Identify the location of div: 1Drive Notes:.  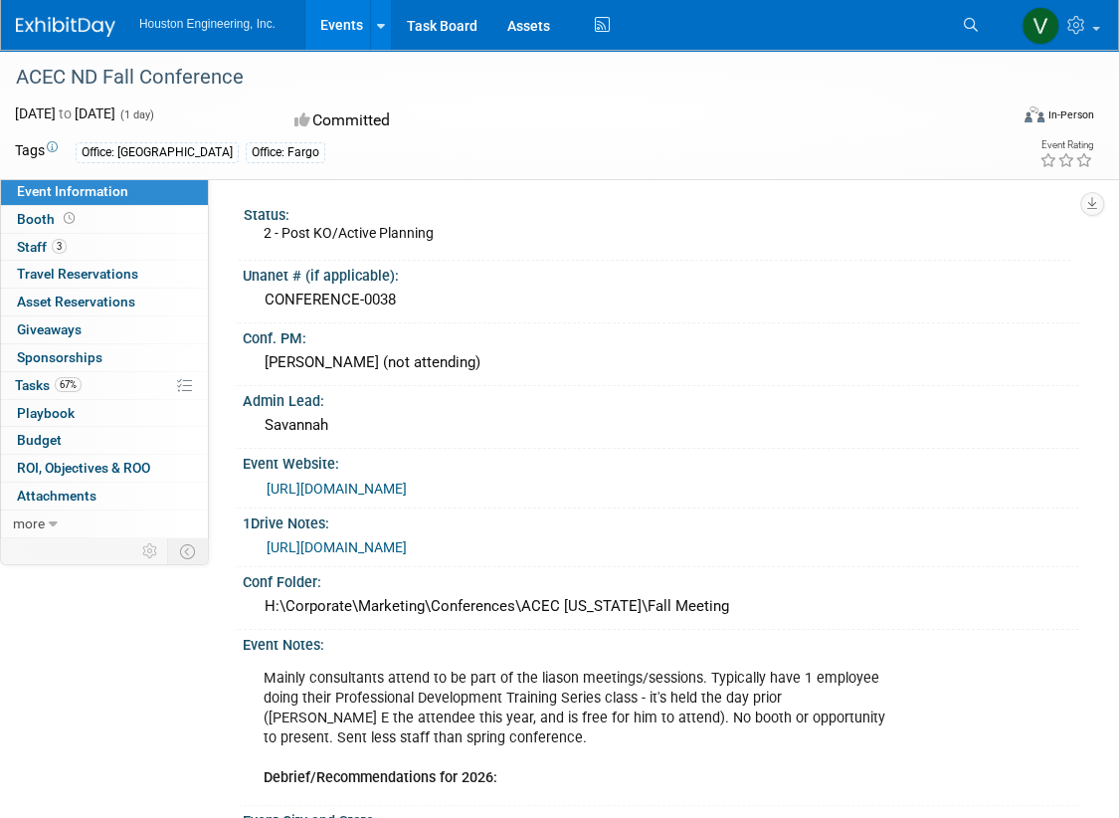
(661, 520).